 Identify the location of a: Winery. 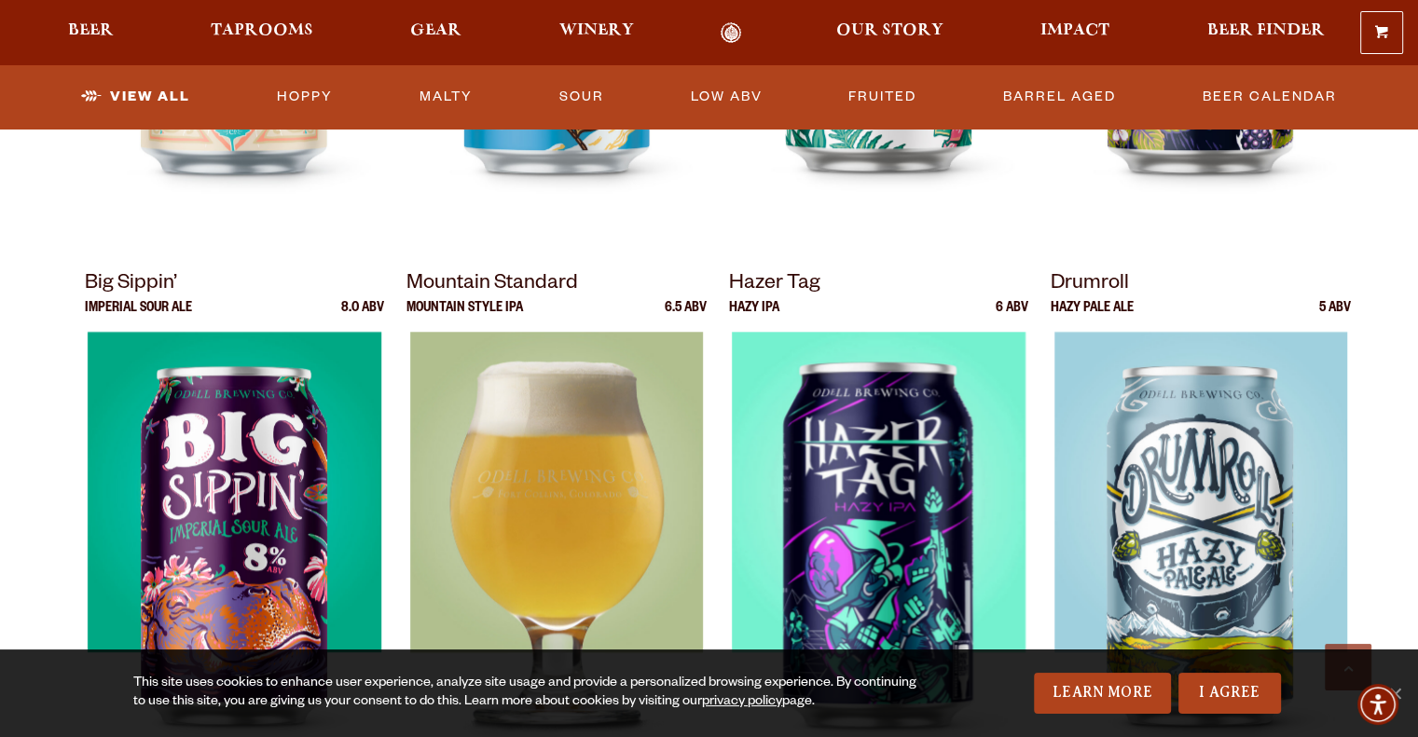
(597, 33).